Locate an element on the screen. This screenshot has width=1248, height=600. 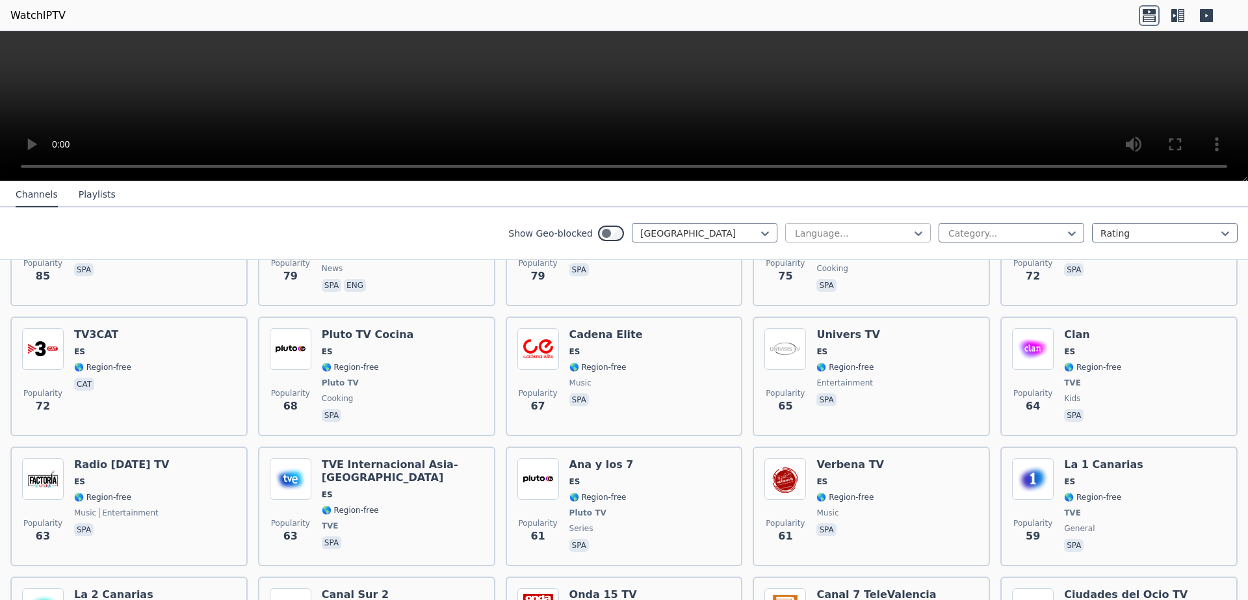
span: 67 is located at coordinates (537, 406).